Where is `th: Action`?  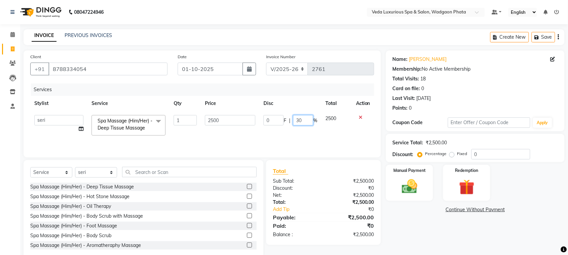 th: Action is located at coordinates (363, 103).